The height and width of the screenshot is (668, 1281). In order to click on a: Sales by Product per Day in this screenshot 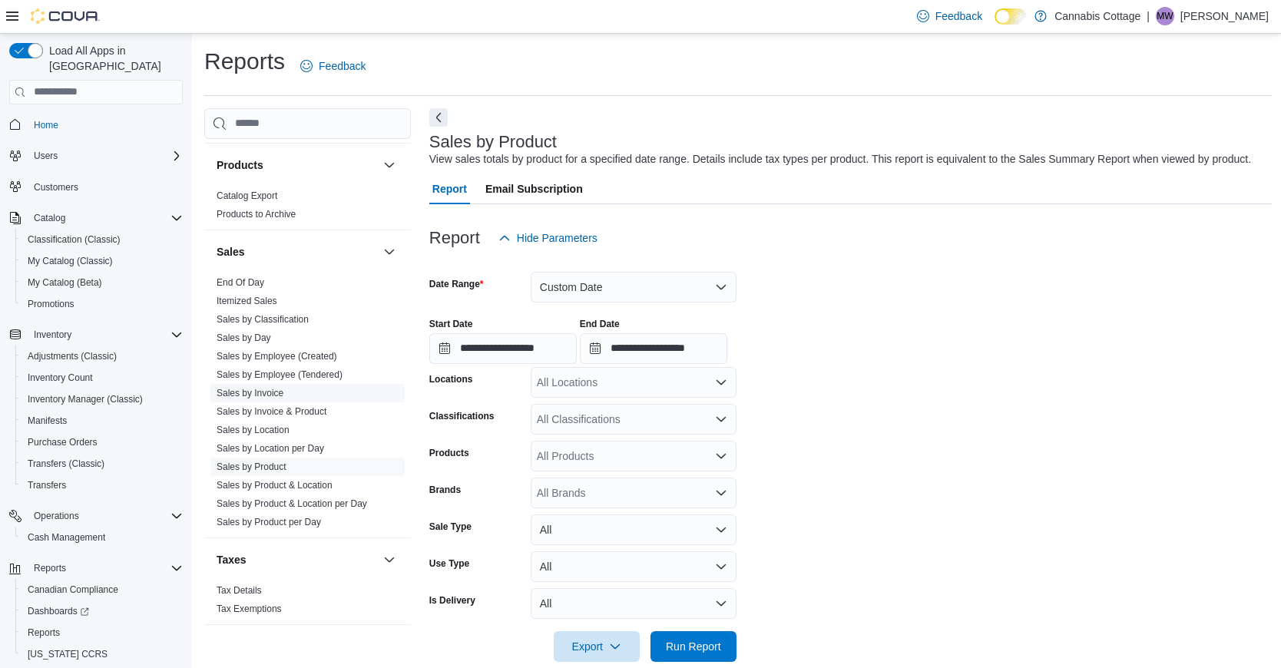, I will do `click(269, 522)`.